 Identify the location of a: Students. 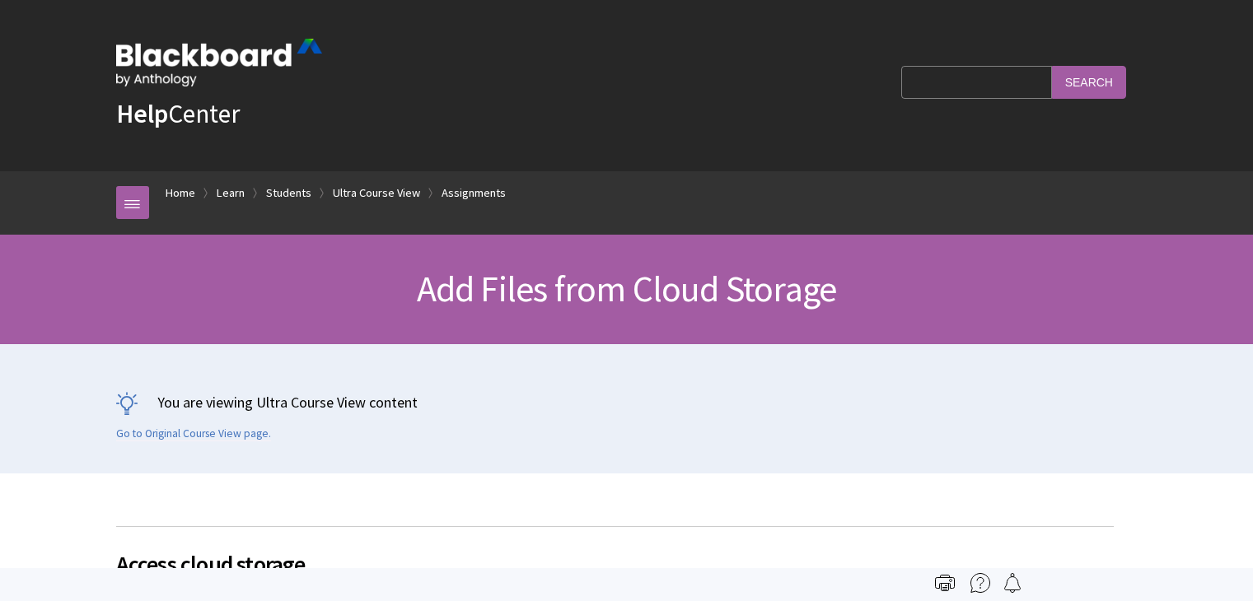
(288, 193).